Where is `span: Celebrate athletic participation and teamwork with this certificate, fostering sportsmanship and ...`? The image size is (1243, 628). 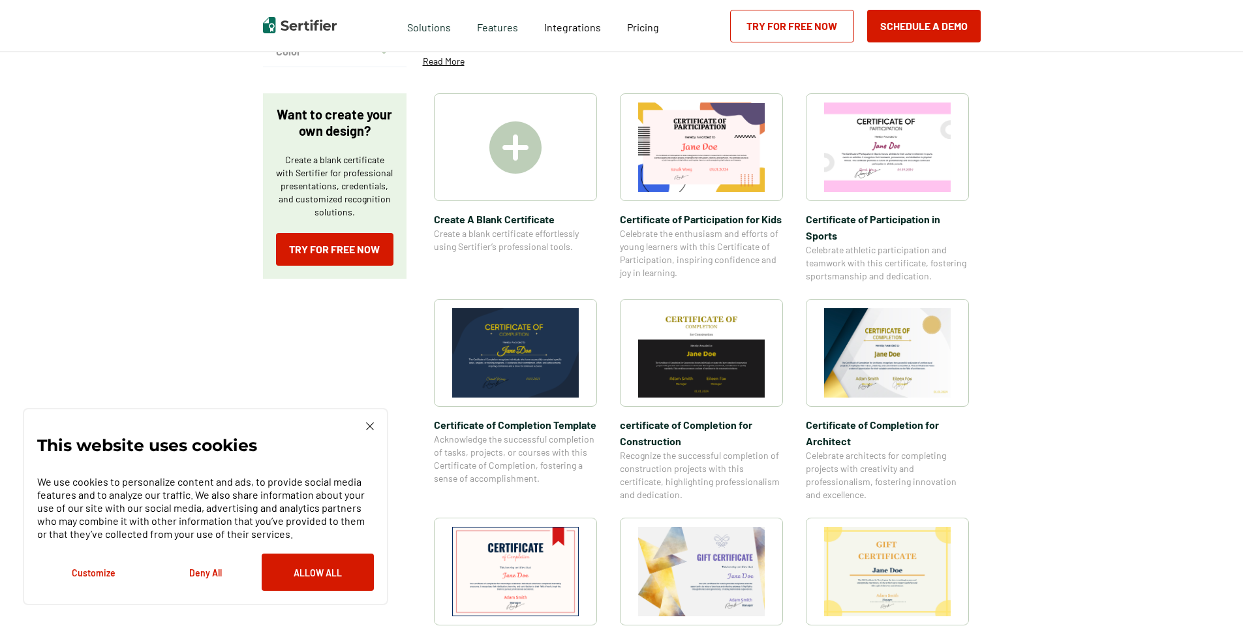 span: Celebrate athletic participation and teamwork with this certificate, fostering sportsmanship and ... is located at coordinates (888, 263).